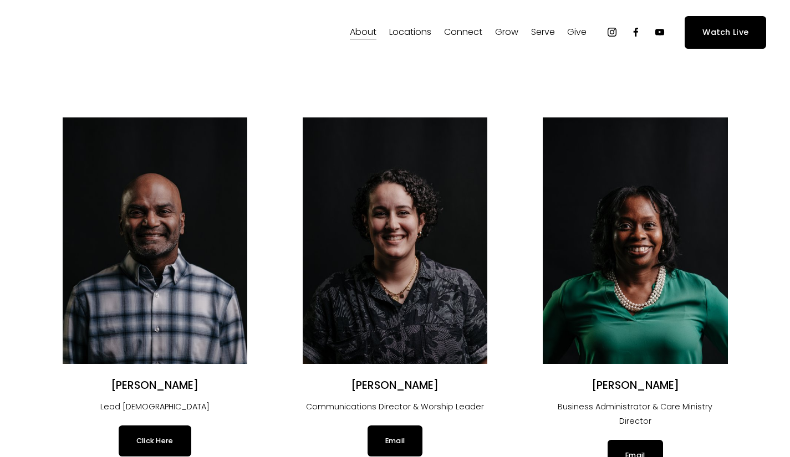  Describe the element at coordinates (363, 32) in the screenshot. I see `span: About` at that location.